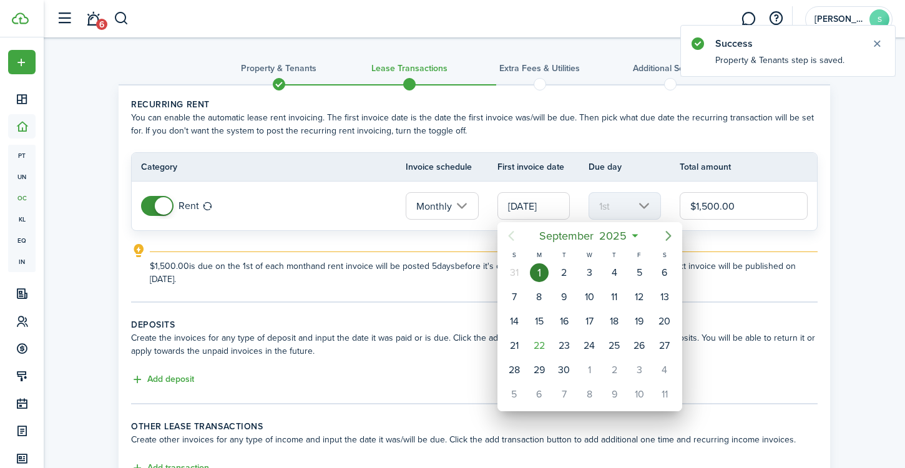 This screenshot has width=905, height=468. What do you see at coordinates (564, 273) in the screenshot?
I see `div: Tuesday, September 2, 2025` at bounding box center [564, 273].